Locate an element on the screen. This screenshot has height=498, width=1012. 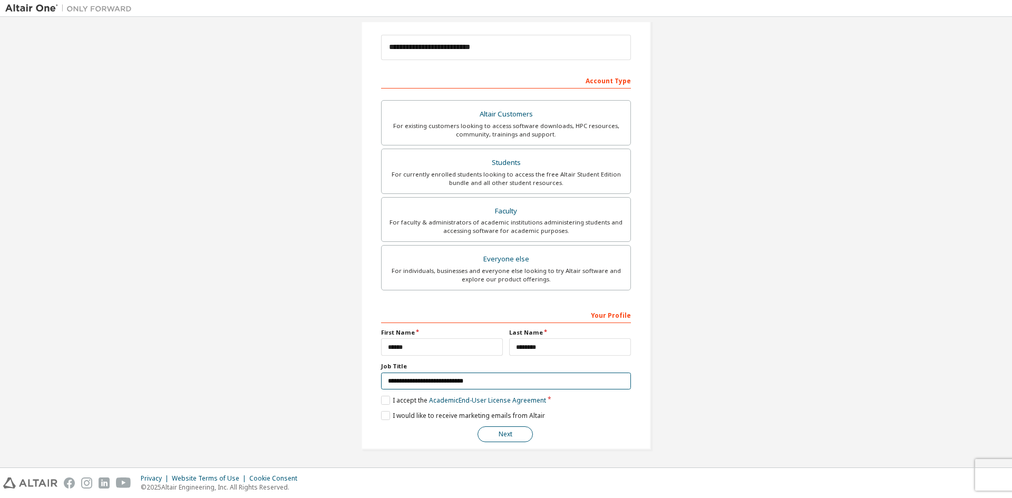
div: Students is located at coordinates (506, 163).